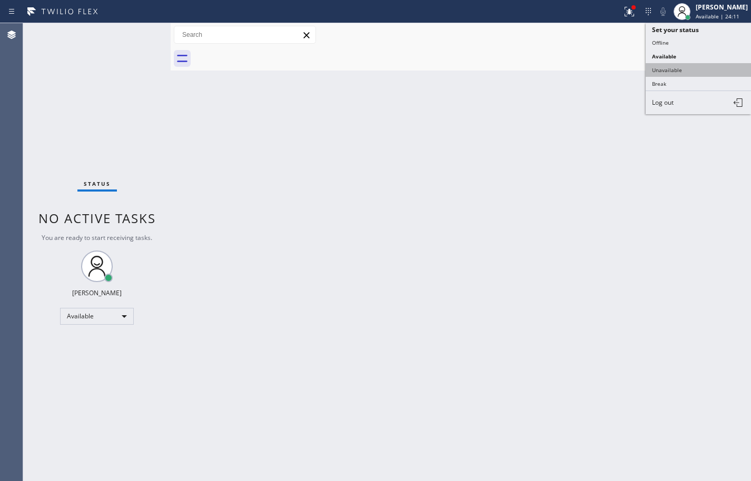  I want to click on div: Available, so click(97, 316).